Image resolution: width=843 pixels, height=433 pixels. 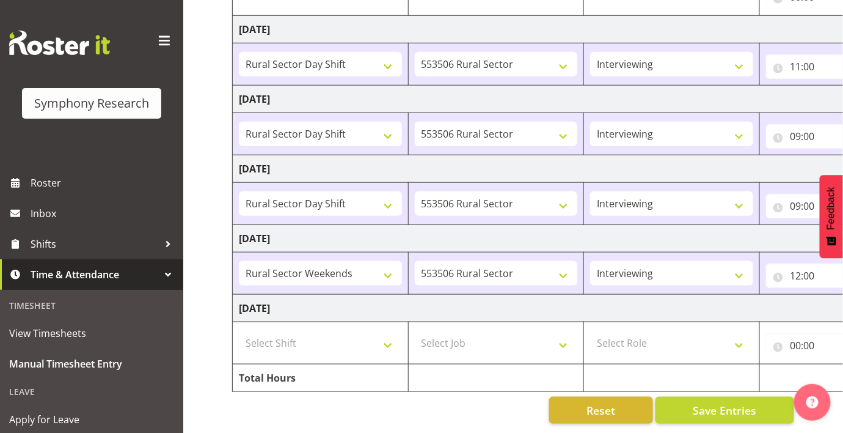 What do you see at coordinates (92, 333) in the screenshot?
I see `span: View Timesheets` at bounding box center [92, 333].